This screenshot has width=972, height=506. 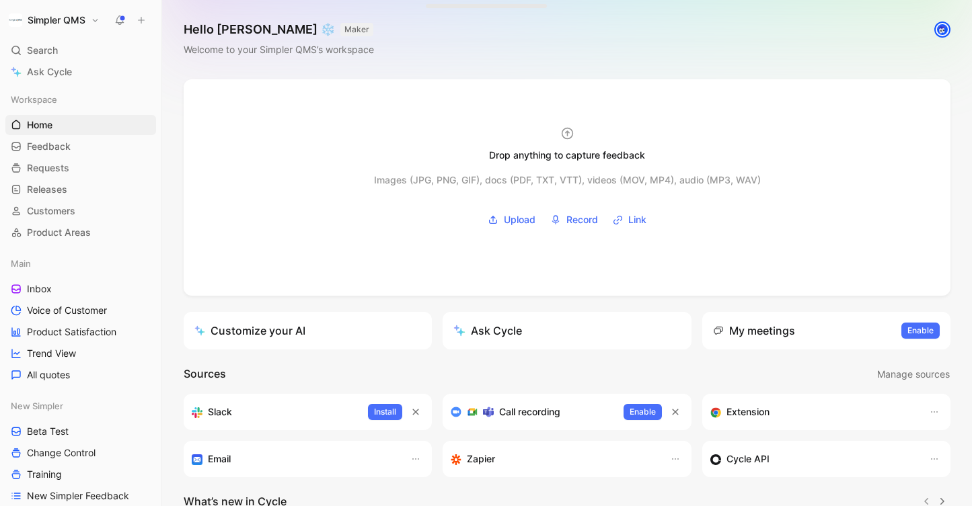 I want to click on span: Ask Cycle, so click(x=49, y=72).